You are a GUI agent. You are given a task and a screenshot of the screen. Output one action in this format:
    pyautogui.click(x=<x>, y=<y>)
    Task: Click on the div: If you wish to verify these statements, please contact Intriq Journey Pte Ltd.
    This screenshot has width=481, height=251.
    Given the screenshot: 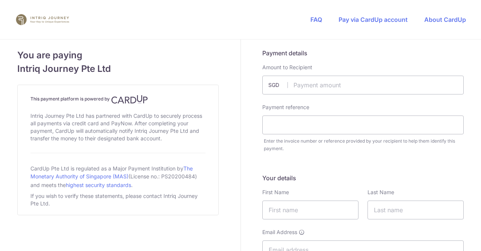 What is the action you would take?
    pyautogui.click(x=118, y=200)
    